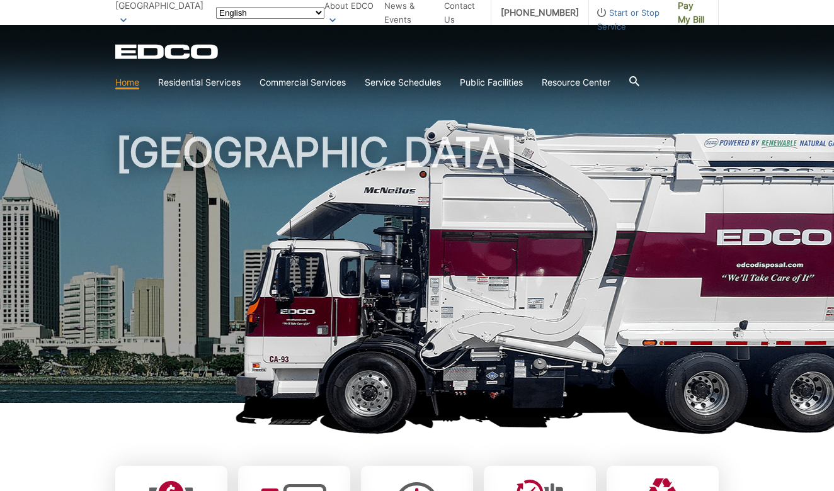  Describe the element at coordinates (168, 52) in the screenshot. I see `a: EDCD logo. Return to the homepage.` at that location.